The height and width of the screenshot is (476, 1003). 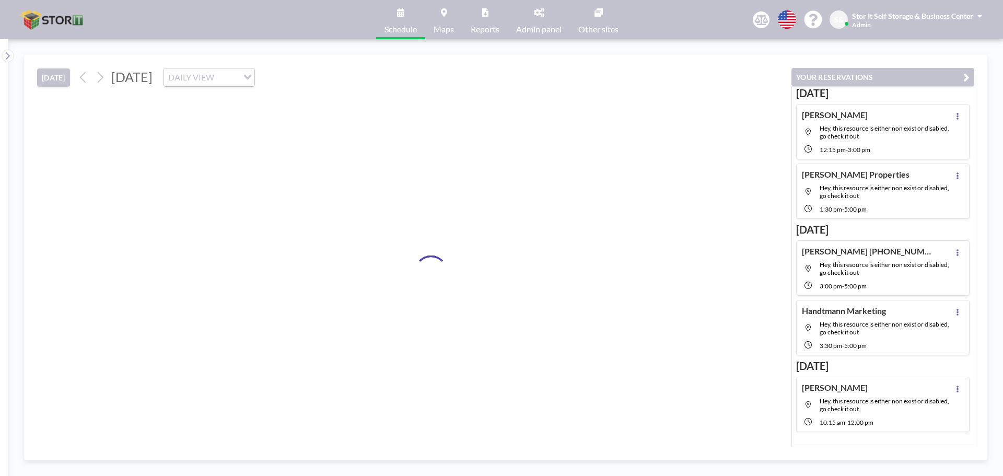 I want to click on input: Search for option, so click(x=227, y=77).